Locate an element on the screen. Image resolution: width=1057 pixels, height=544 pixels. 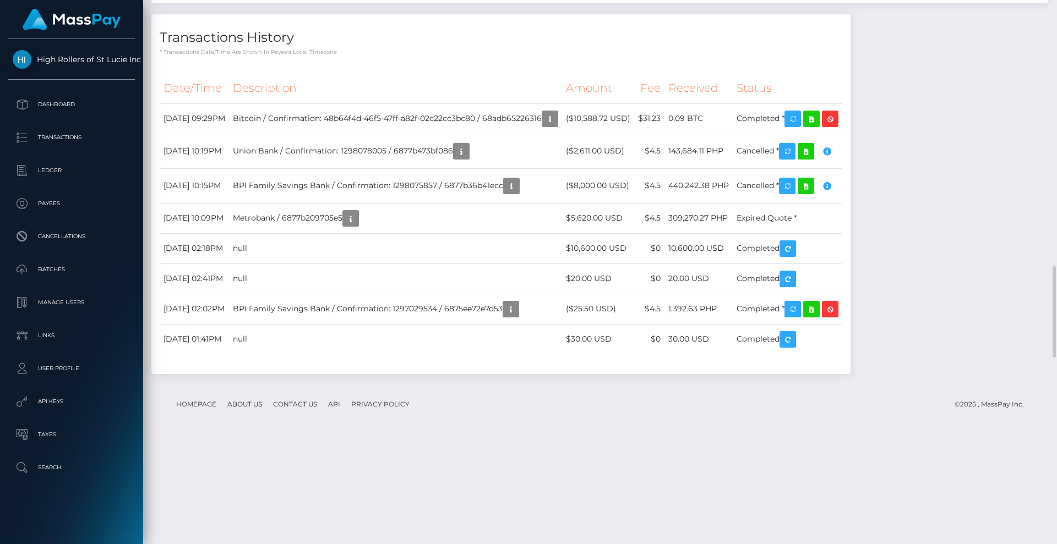
td: Metrobank / 6877b209705e5 is located at coordinates (395, 218).